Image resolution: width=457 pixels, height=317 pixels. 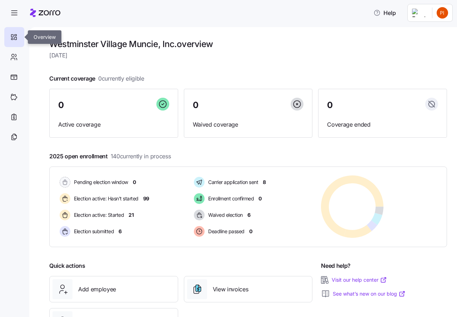 I want to click on button: Help, so click(x=385, y=13).